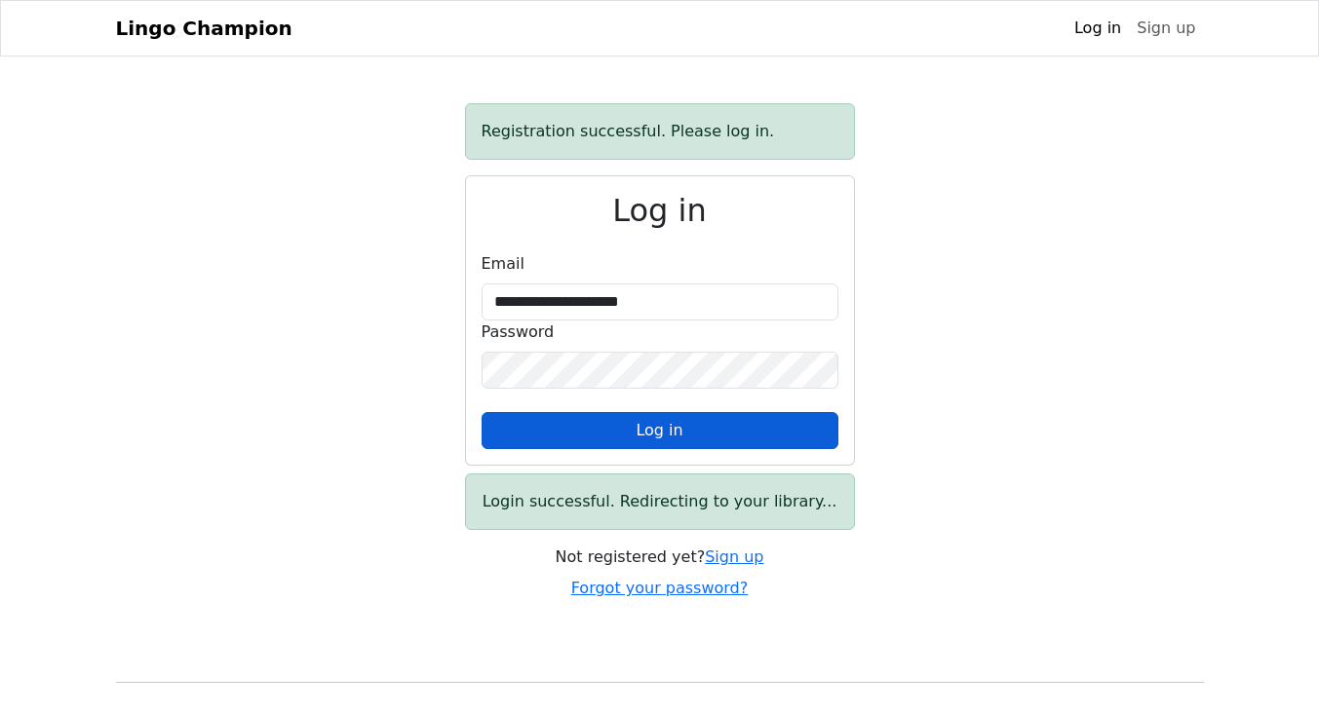 The image size is (1319, 714). I want to click on span: Log in, so click(659, 430).